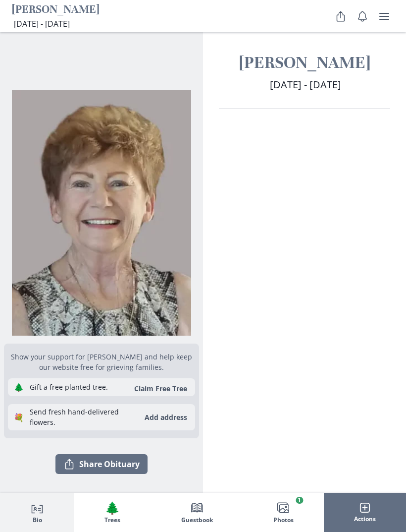  What do you see at coordinates (365, 512) in the screenshot?
I see `button: Actions` at bounding box center [365, 512].